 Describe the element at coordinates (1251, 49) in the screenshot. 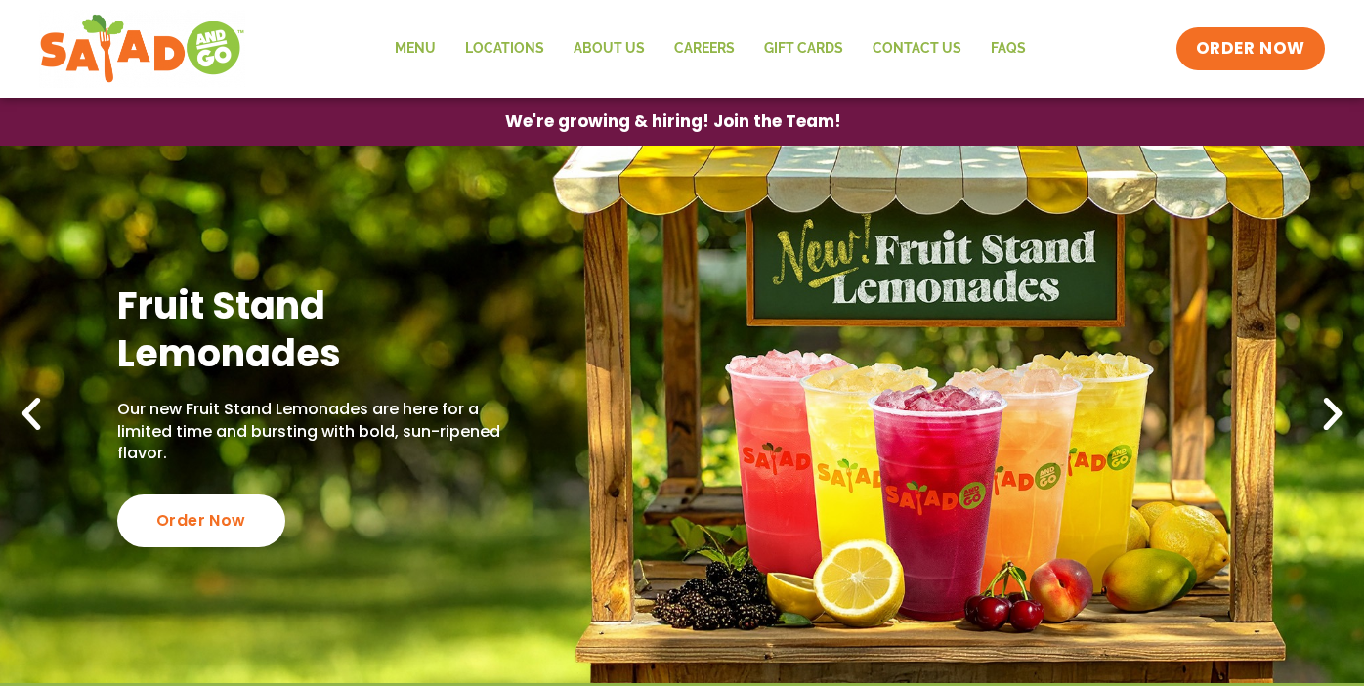

I see `span: ORDER NOW` at that location.